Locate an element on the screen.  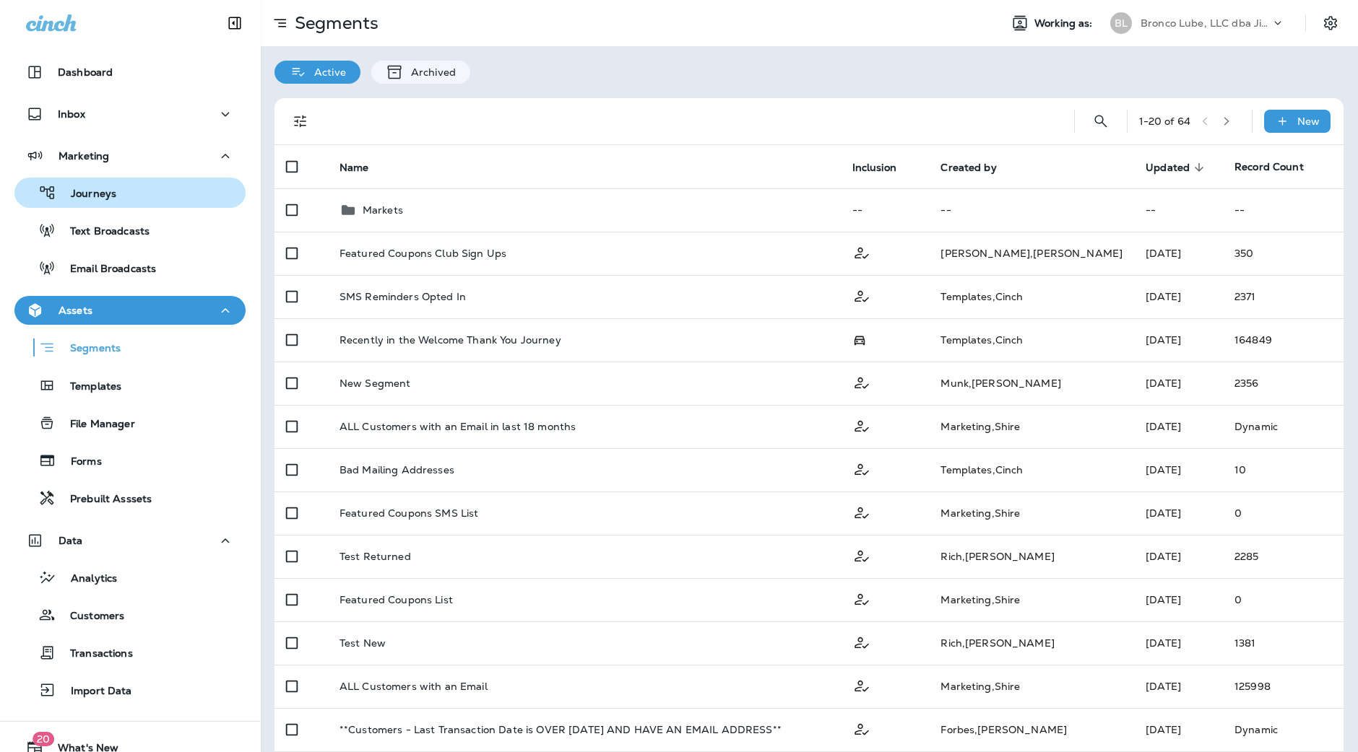
p: Import Data is located at coordinates (94, 692).